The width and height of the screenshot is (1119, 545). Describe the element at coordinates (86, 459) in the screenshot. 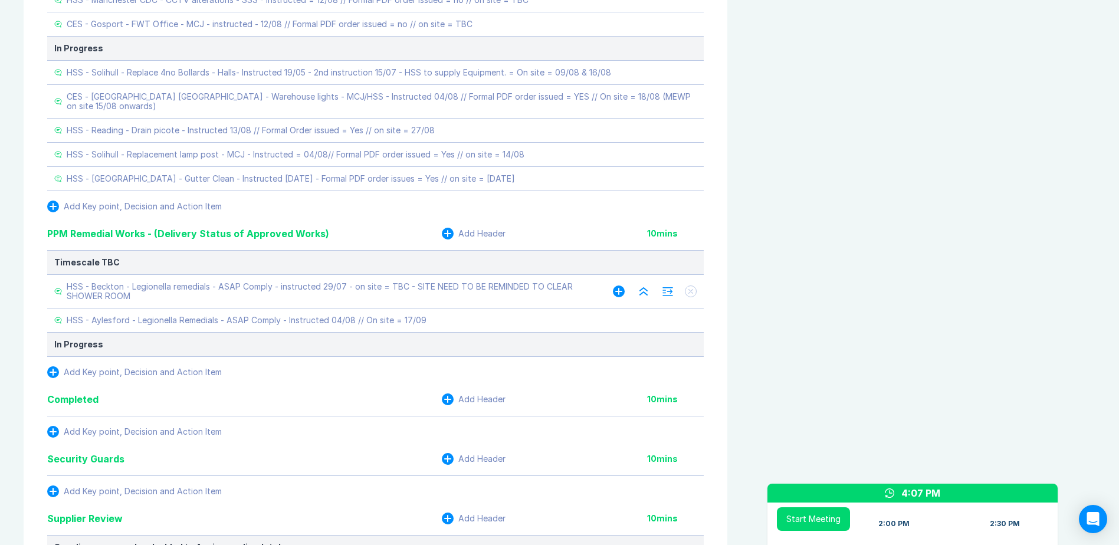

I see `div: Security Guards` at that location.